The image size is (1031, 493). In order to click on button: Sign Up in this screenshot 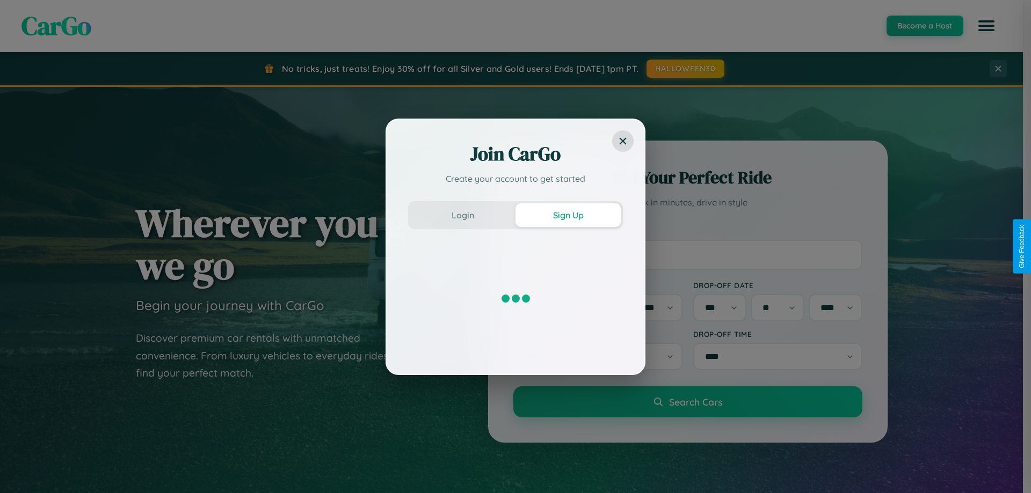, I will do `click(568, 215)`.